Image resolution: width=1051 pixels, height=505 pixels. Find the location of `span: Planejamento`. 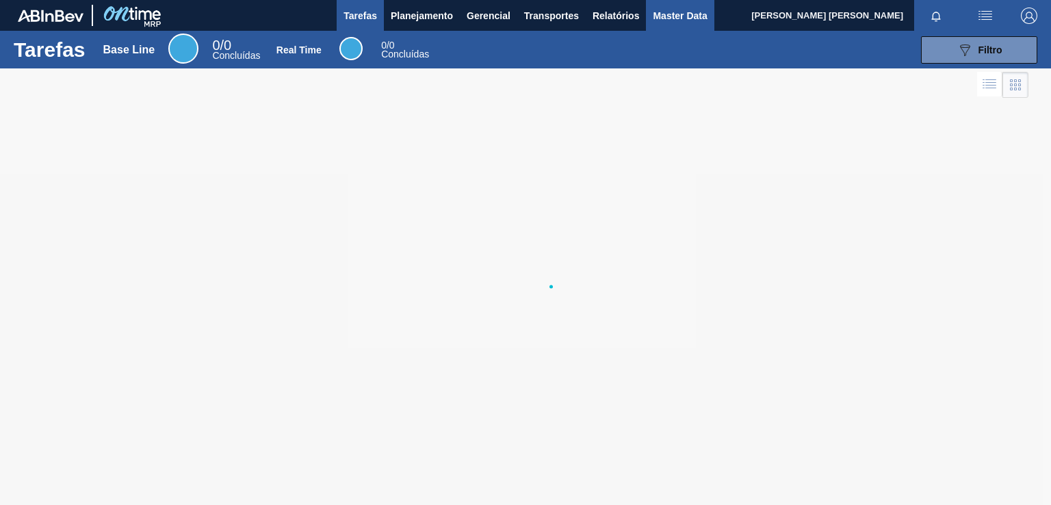

span: Planejamento is located at coordinates (422, 16).